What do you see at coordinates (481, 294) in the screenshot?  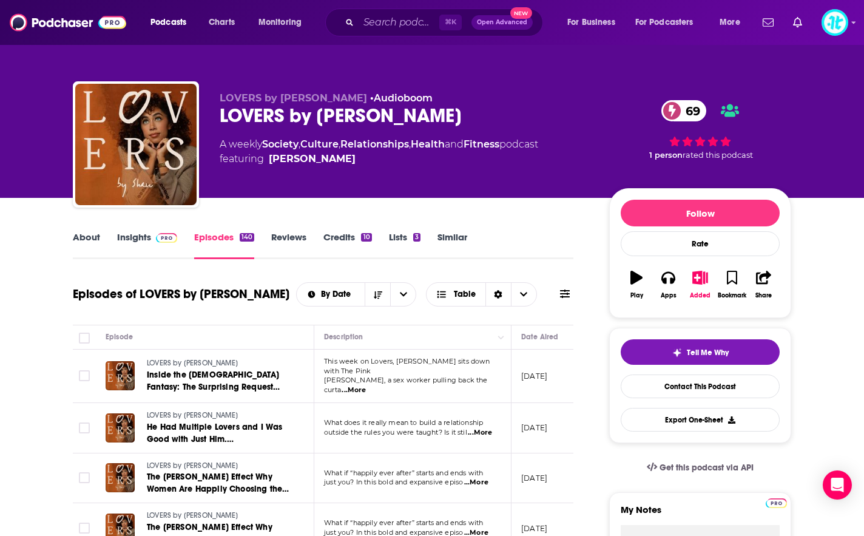 I see `button: Choose View` at bounding box center [481, 294].